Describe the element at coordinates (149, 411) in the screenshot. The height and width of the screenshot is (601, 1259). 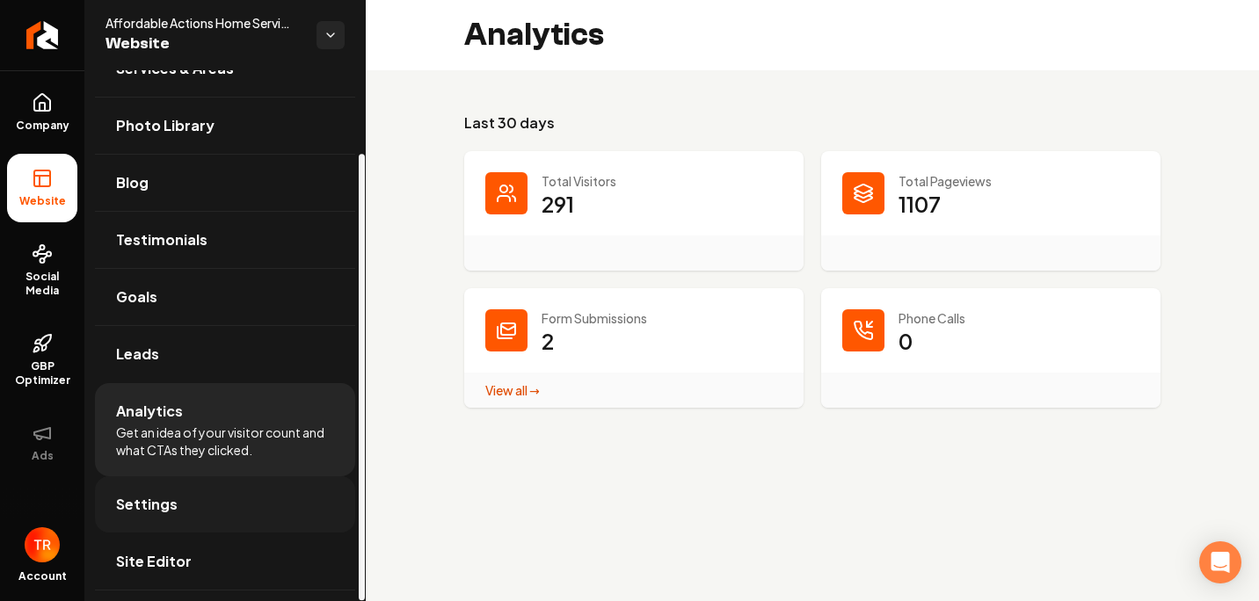
I see `span: Analytics` at that location.